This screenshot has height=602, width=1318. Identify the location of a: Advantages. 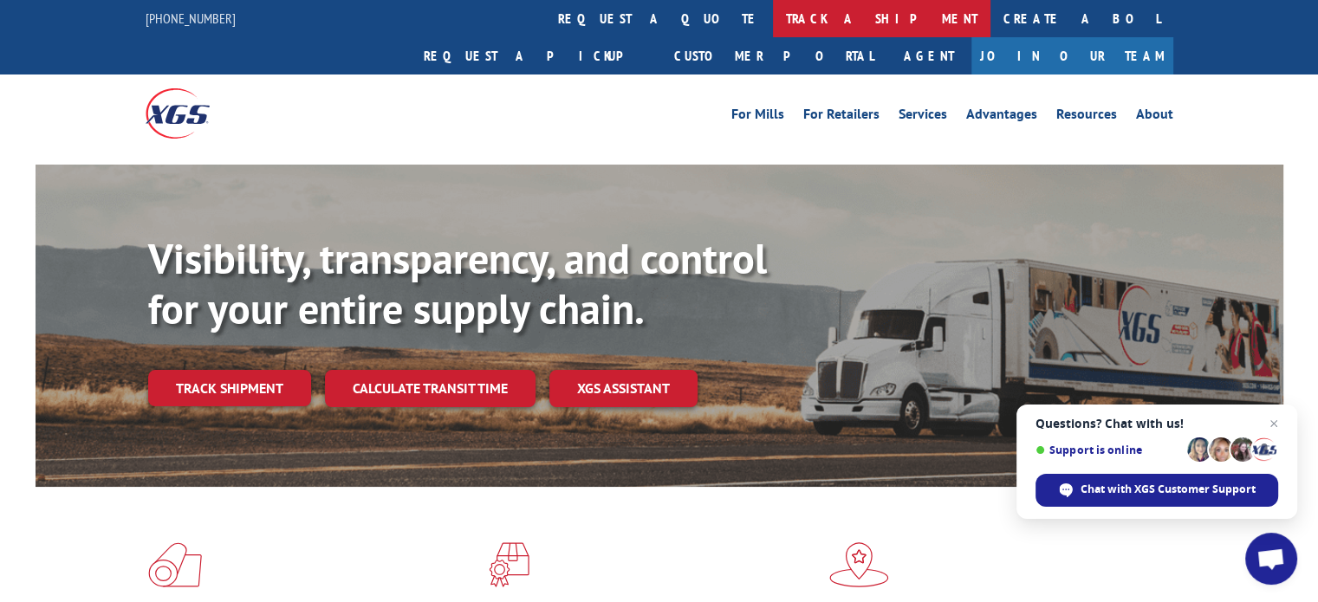
(1002, 117).